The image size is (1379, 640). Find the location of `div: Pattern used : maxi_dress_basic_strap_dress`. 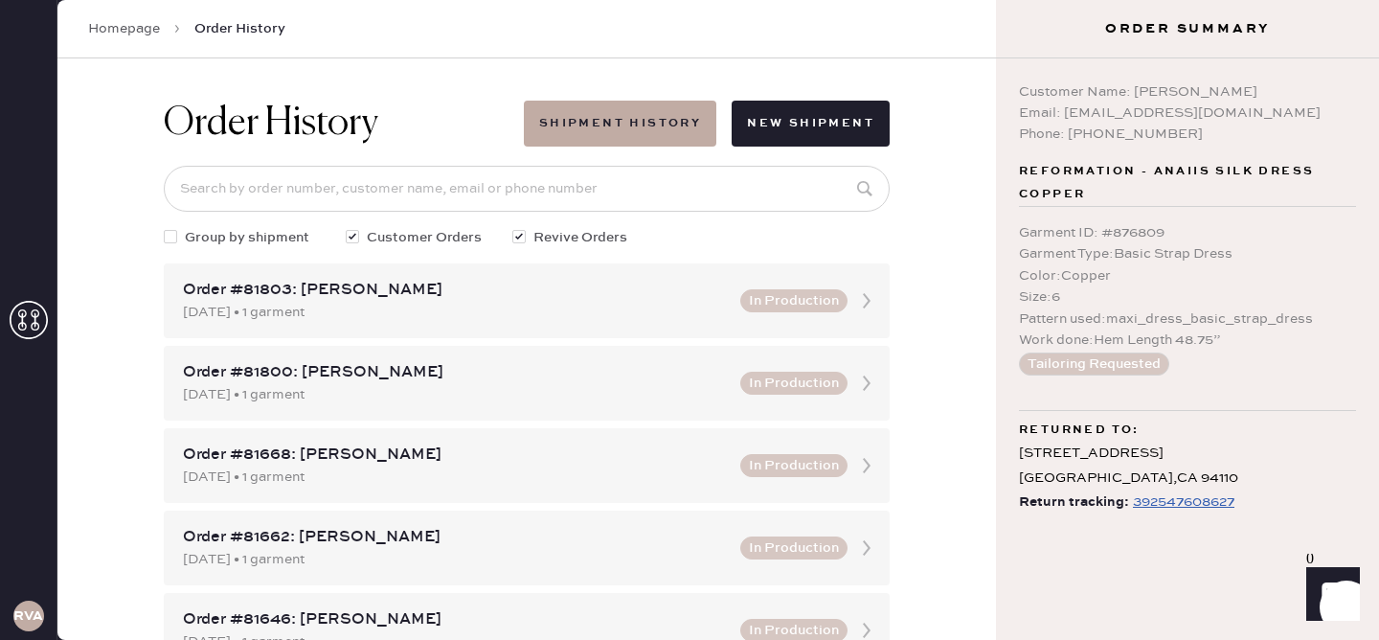

div: Pattern used : maxi_dress_basic_strap_dress is located at coordinates (1187, 319).